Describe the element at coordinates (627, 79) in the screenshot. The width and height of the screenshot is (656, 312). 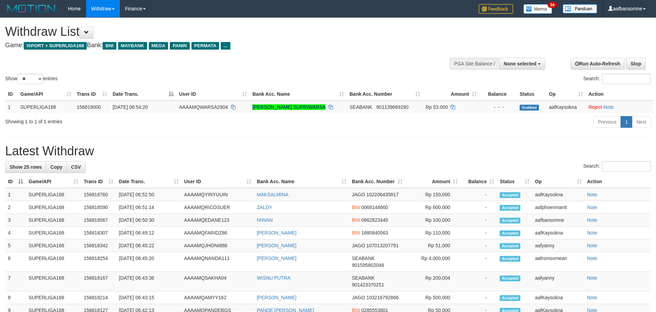
I see `input: Search:` at that location.